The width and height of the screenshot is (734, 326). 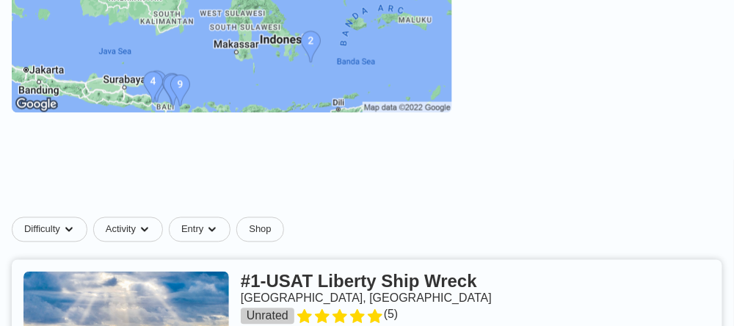 What do you see at coordinates (131, 230) in the screenshot?
I see `button: Activitydropdown caret` at bounding box center [131, 230].